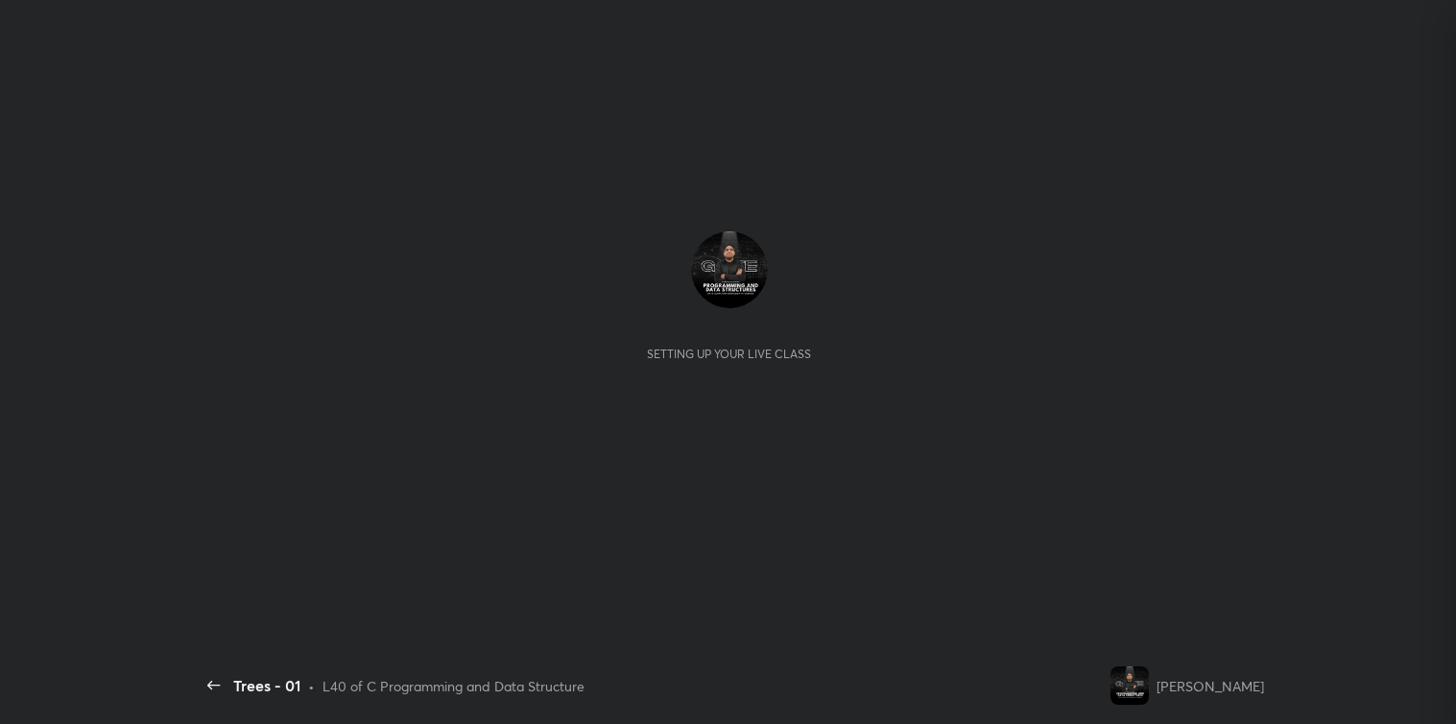 The width and height of the screenshot is (1456, 724). I want to click on div: L40 of C Programming and Data Structure, so click(453, 685).